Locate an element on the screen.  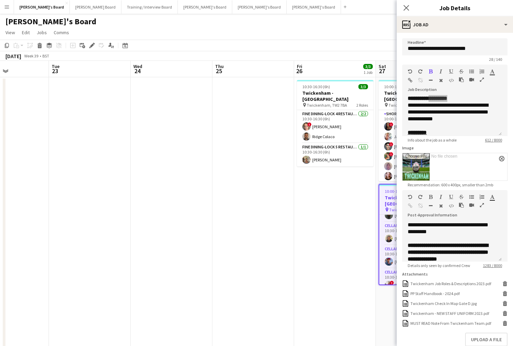
button: Training / Interview Board is located at coordinates (149, 7).